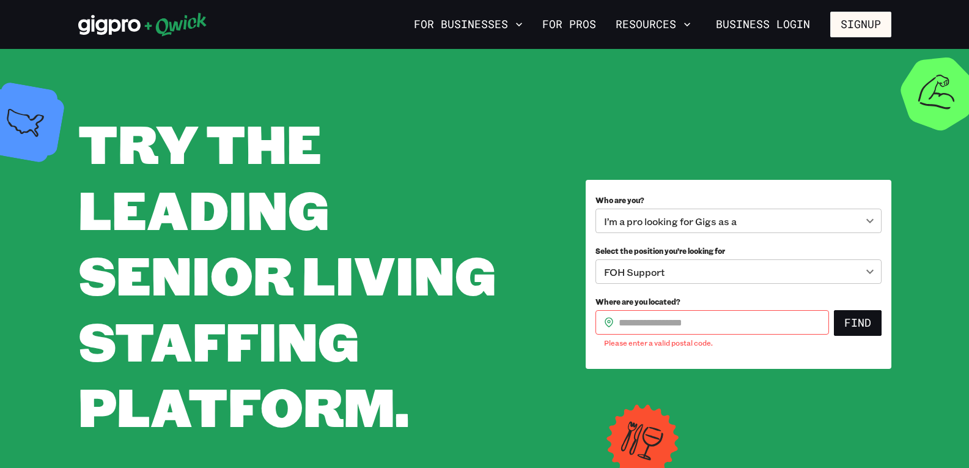 The width and height of the screenshot is (969, 468). I want to click on span: Who are you?, so click(620, 200).